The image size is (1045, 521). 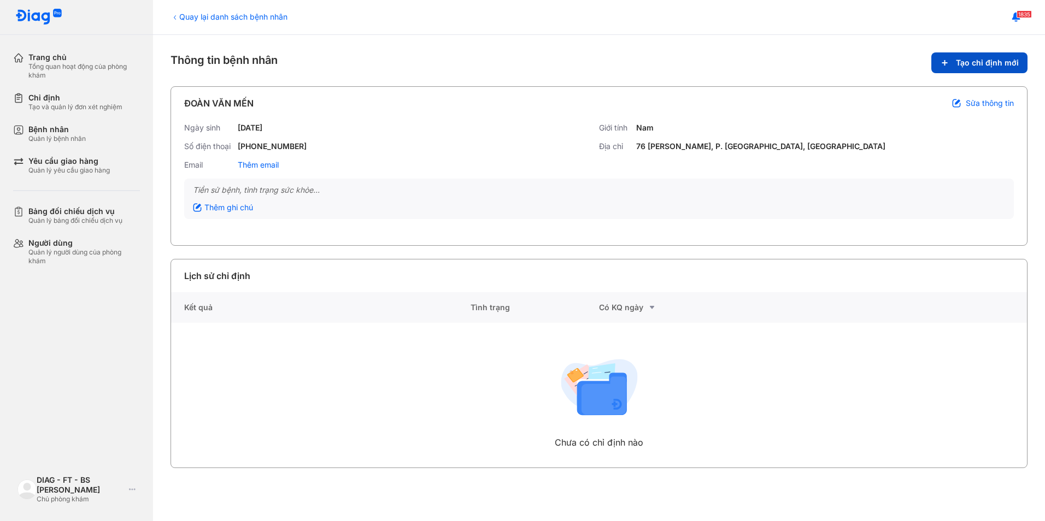 I want to click on div: ĐOÀN VĂN MẾN, so click(x=219, y=103).